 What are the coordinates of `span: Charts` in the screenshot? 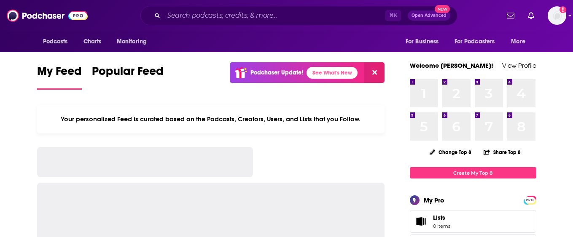 It's located at (92, 42).